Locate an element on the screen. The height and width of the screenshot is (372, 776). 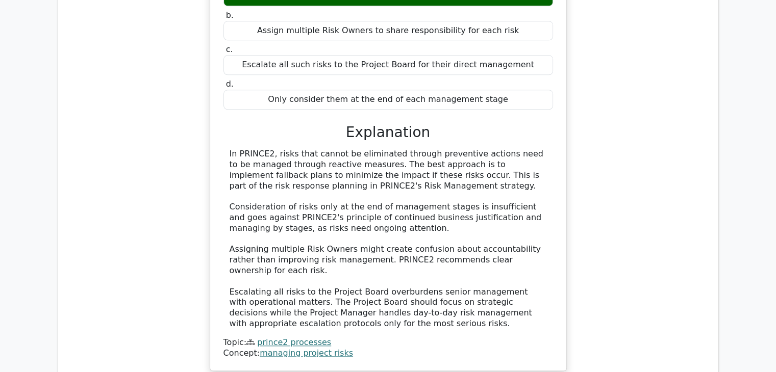
span: b. is located at coordinates (230, 15).